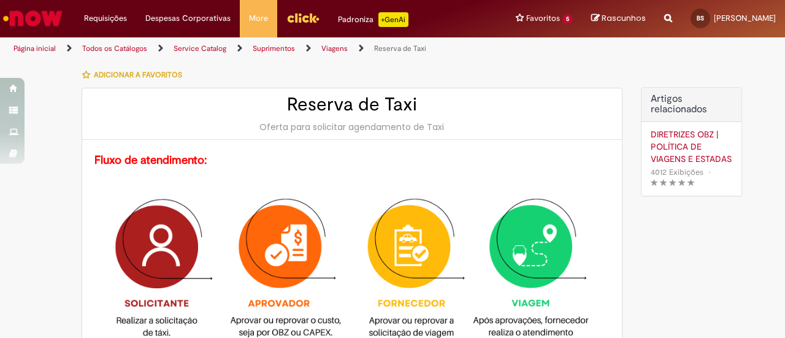  I want to click on a: Rascunhos, so click(618, 18).